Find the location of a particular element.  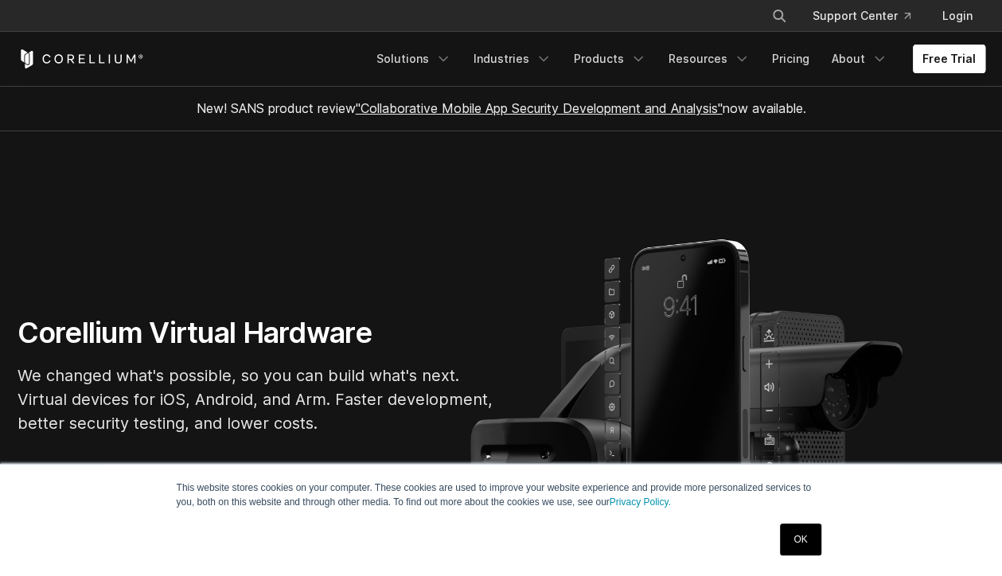

a: Login is located at coordinates (957, 16).